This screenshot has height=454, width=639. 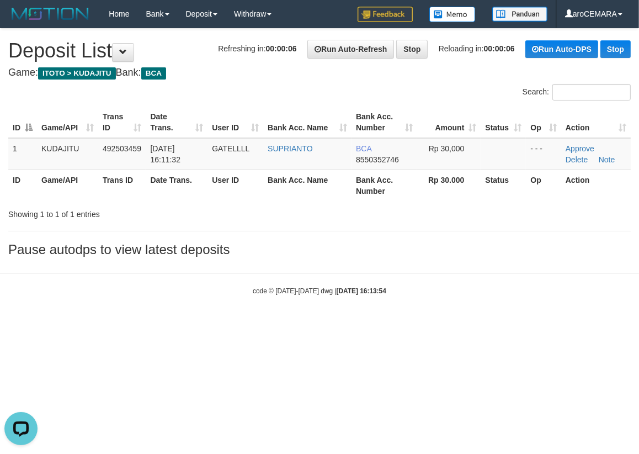 I want to click on th: User ID: activate to sort column ascending, so click(x=235, y=122).